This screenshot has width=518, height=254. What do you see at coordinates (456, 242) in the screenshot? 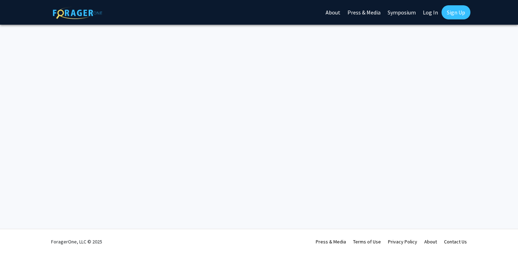
I see `a: Contact Us` at bounding box center [456, 242].